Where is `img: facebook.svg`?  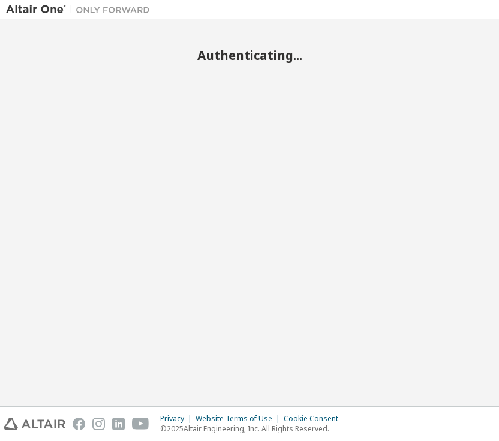 img: facebook.svg is located at coordinates (79, 424).